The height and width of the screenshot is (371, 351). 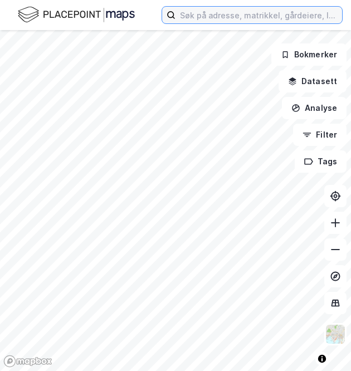 I want to click on button: Analyse, so click(x=314, y=108).